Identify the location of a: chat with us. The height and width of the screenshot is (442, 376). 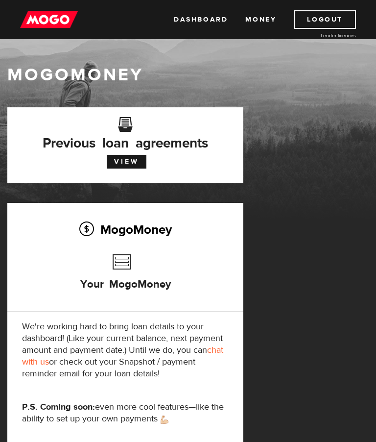
(123, 356).